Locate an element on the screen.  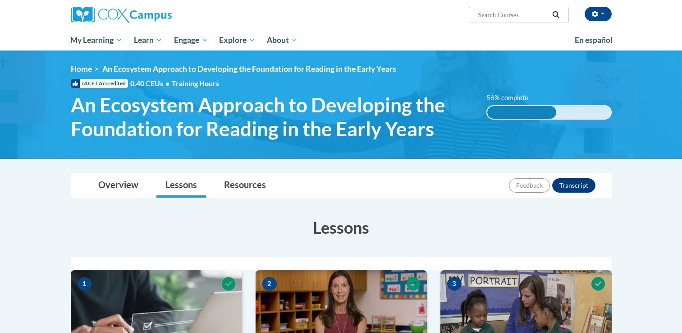
a: Resources is located at coordinates (245, 185).